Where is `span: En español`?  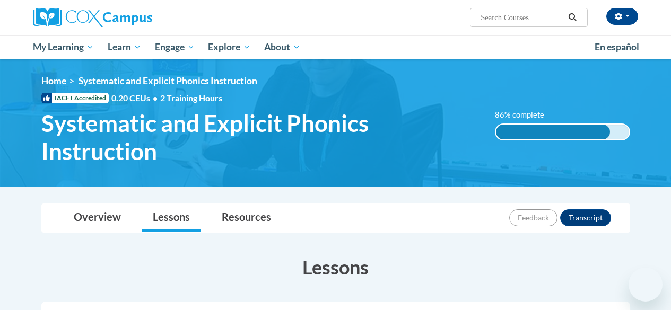 span: En español is located at coordinates (617, 47).